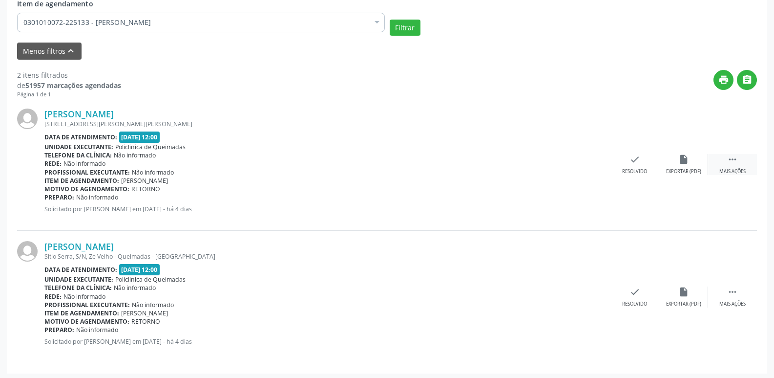 The width and height of the screenshot is (774, 378). I want to click on i: print, so click(724, 80).